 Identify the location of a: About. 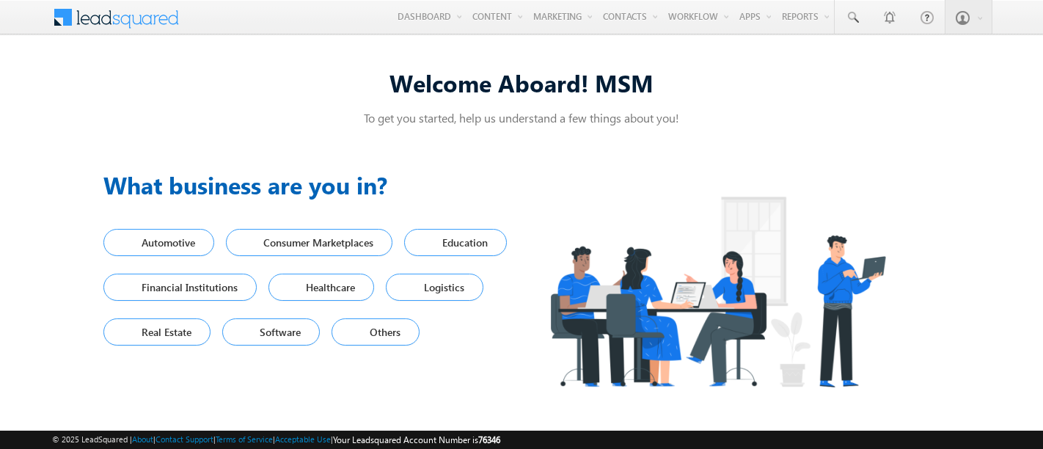
(142, 439).